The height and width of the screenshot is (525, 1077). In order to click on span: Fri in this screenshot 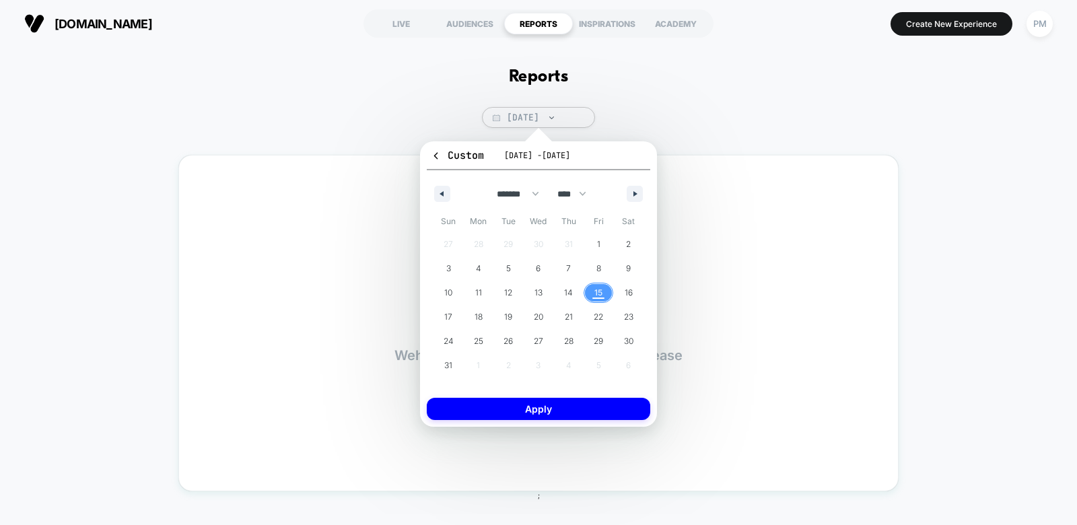, I will do `click(598, 221)`.